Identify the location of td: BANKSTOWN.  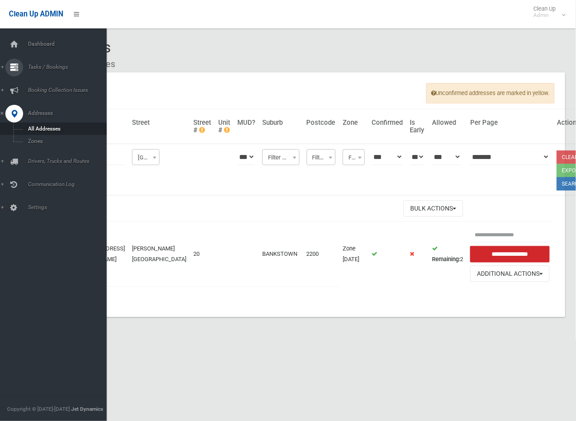
(280, 254).